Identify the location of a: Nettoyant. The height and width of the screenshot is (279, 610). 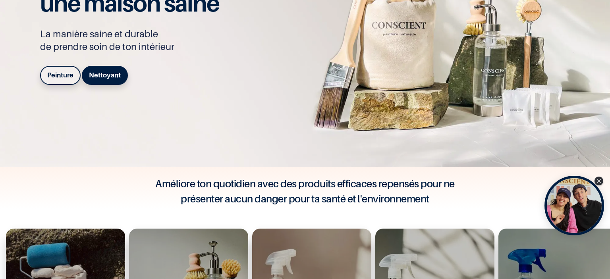
(105, 75).